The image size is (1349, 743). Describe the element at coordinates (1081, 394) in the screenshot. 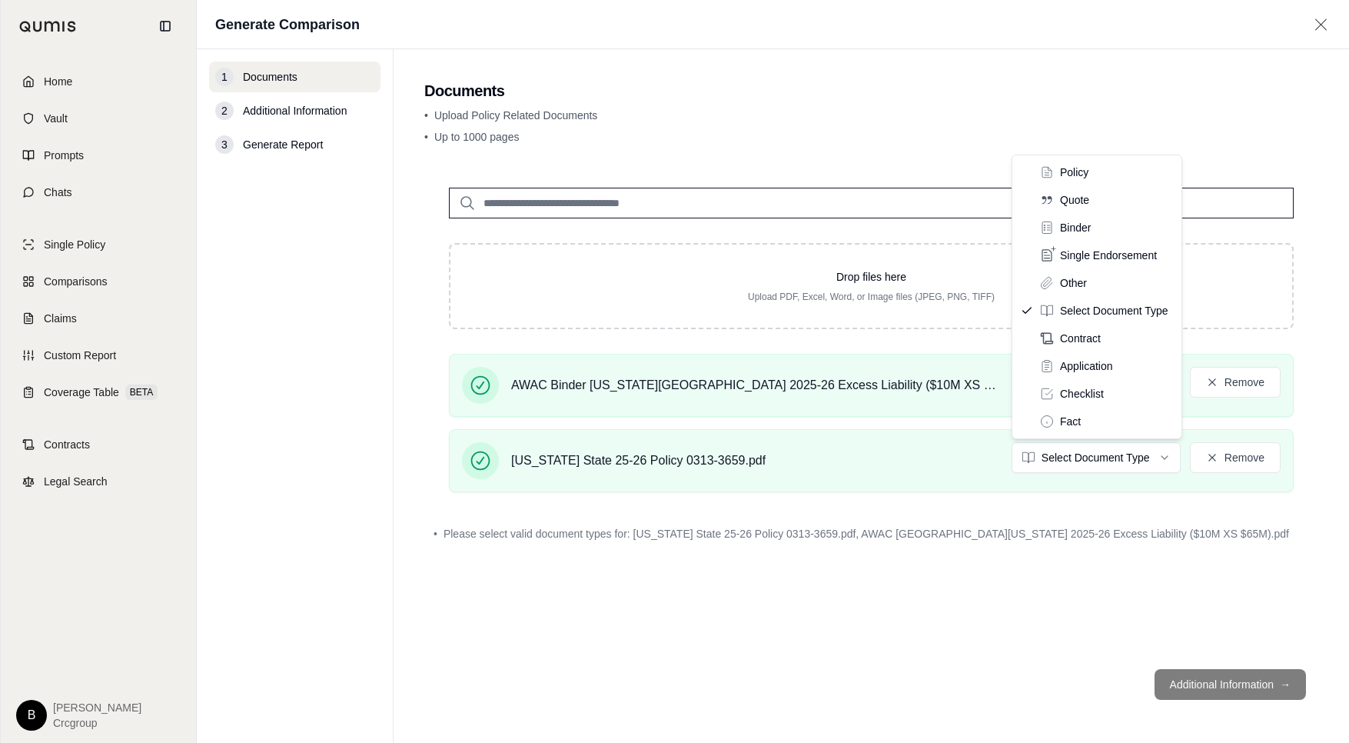

I see `span: Checklist` at that location.